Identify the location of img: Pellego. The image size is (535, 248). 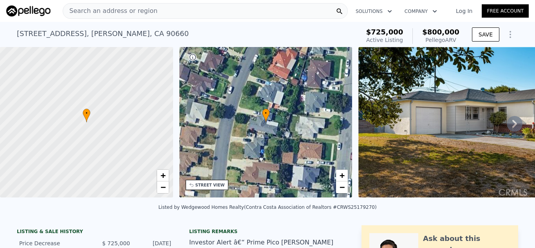
(28, 11).